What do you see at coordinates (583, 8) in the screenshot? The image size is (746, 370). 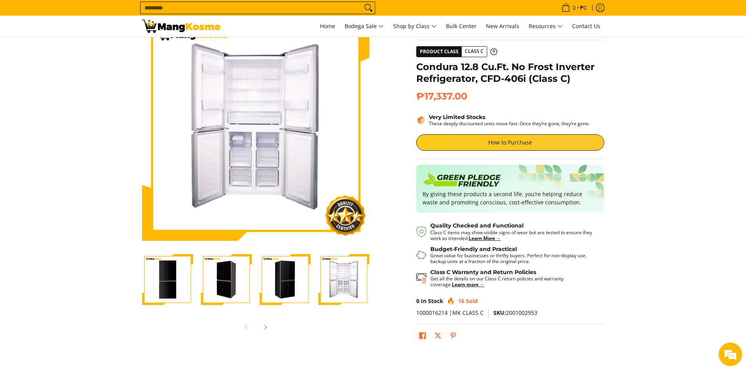 I see `span: ₱0` at bounding box center [583, 8].